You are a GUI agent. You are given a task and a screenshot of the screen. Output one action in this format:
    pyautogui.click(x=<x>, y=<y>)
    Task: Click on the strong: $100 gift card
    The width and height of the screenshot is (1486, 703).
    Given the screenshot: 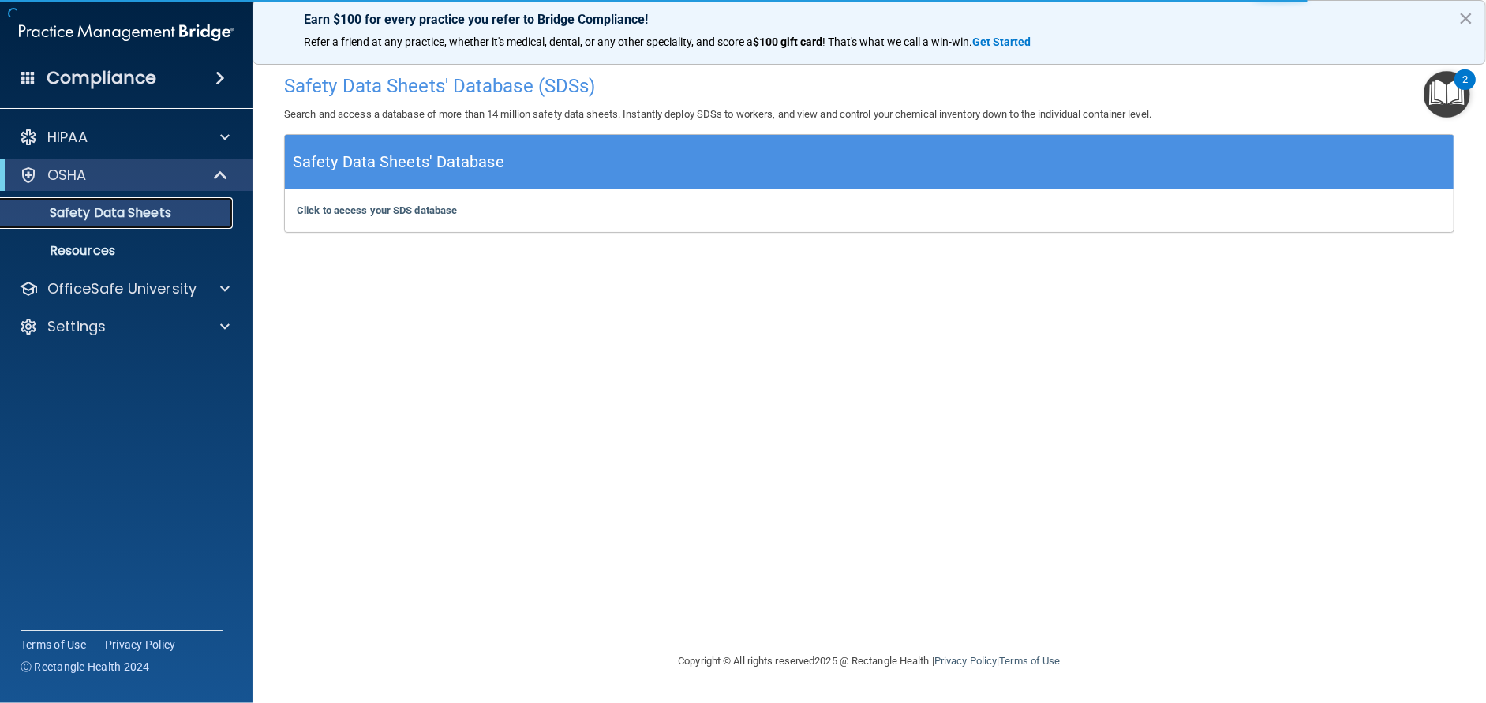 What is the action you would take?
    pyautogui.click(x=788, y=42)
    